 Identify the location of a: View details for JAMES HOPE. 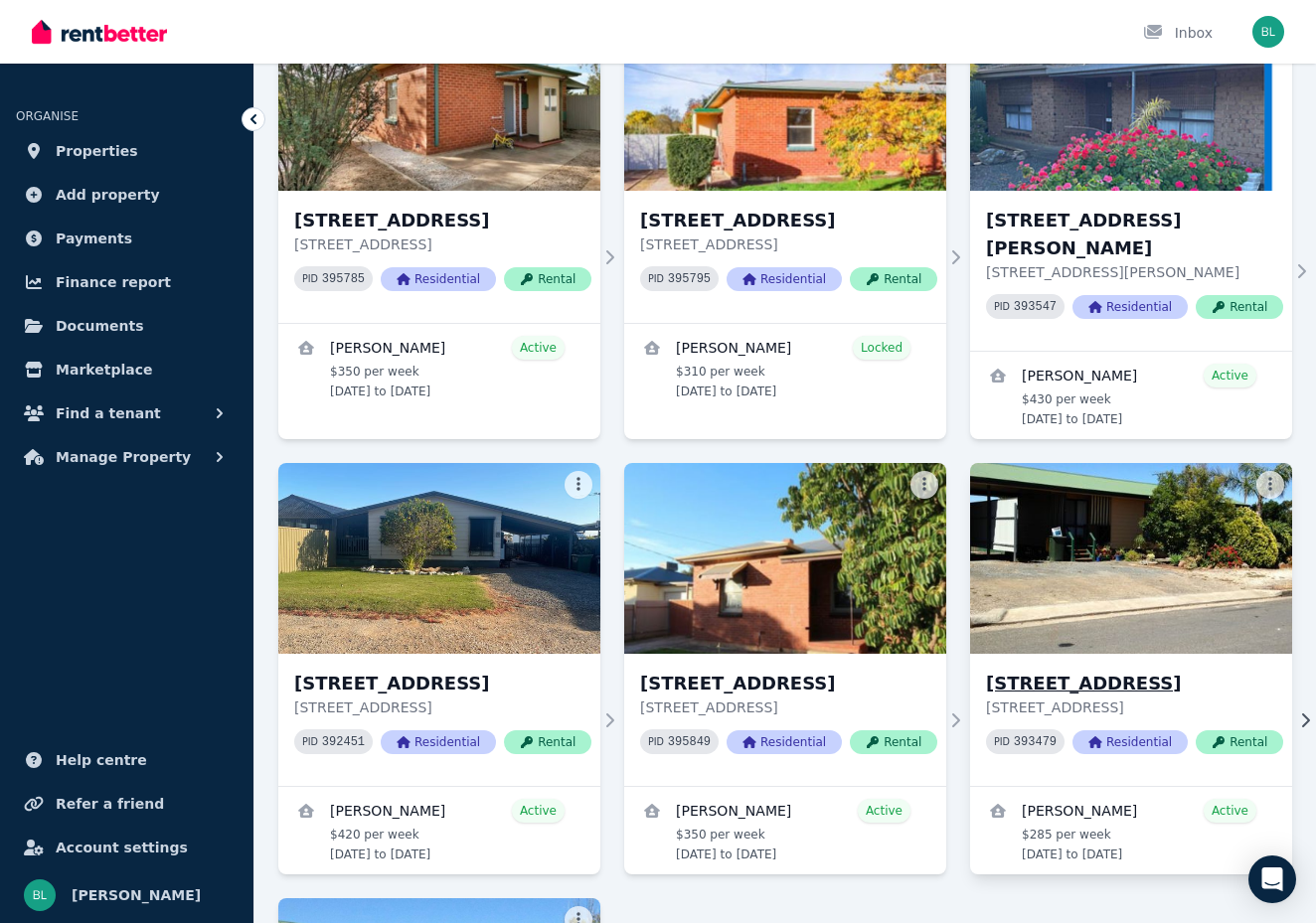
(1131, 831).